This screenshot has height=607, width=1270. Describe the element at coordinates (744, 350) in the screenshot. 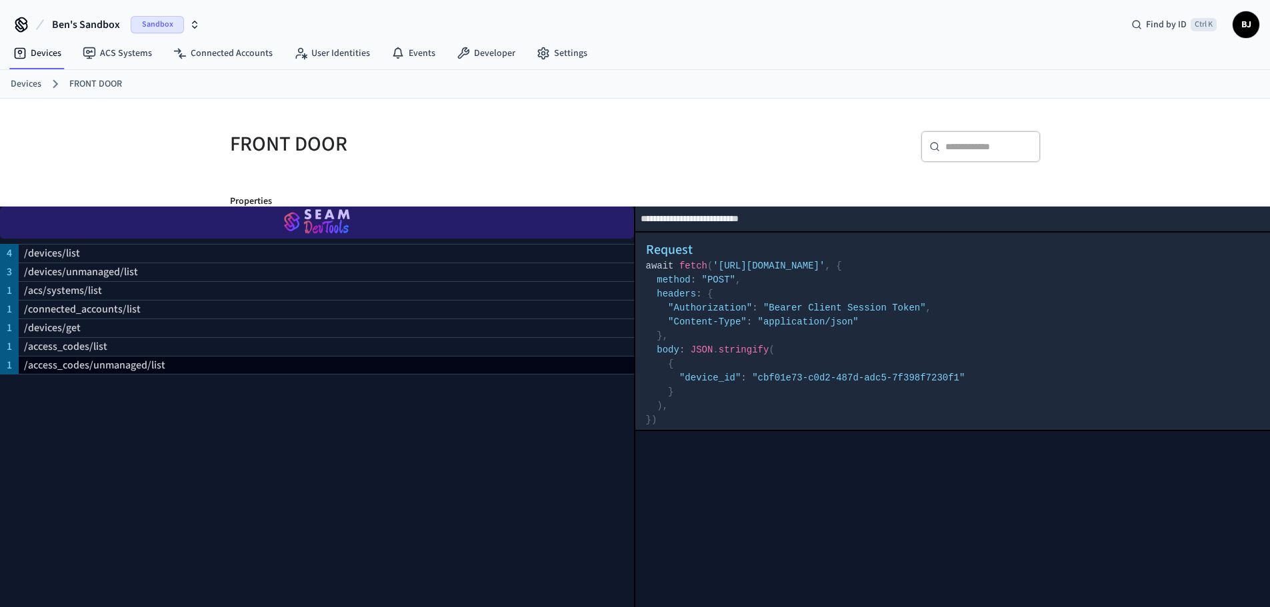

I see `span: stringify` at that location.